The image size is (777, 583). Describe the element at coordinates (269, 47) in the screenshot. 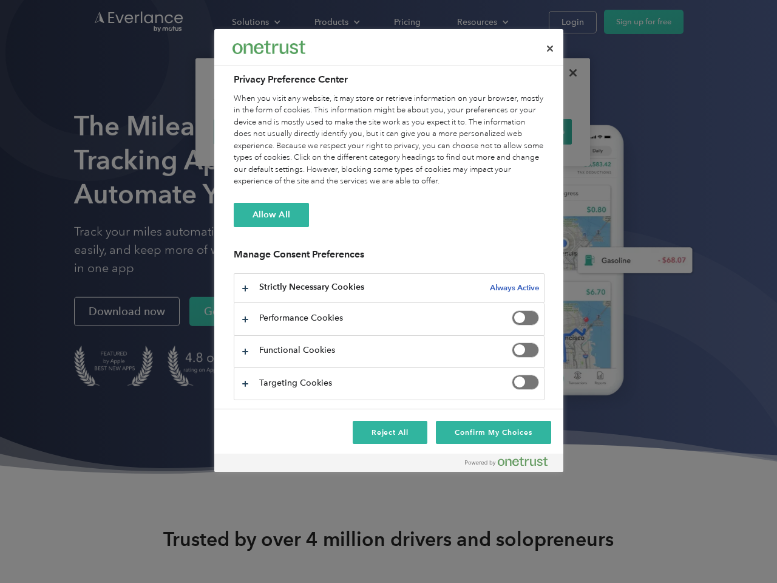

I see `div: Everlance` at that location.